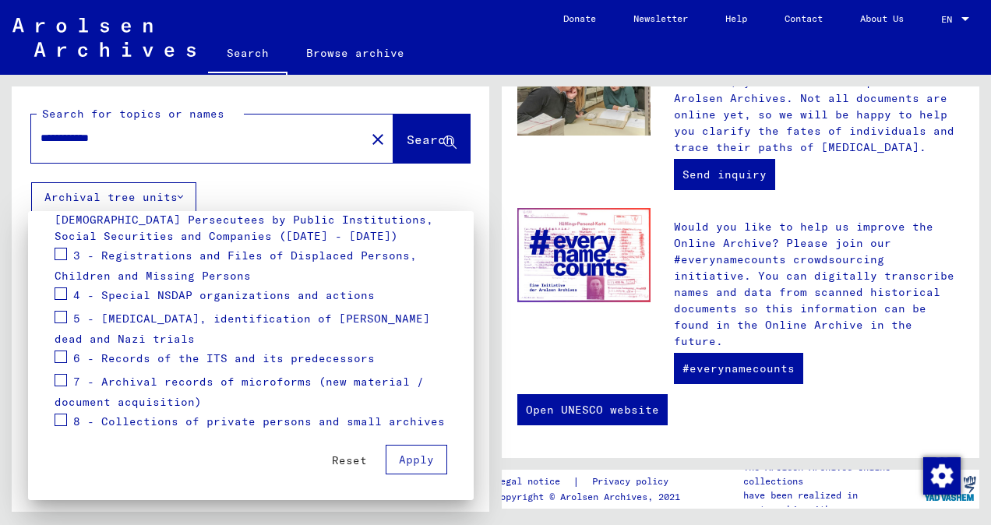 The height and width of the screenshot is (525, 991). I want to click on span: 7 - Archival records of microforms (new material / document acquisition), so click(239, 391).